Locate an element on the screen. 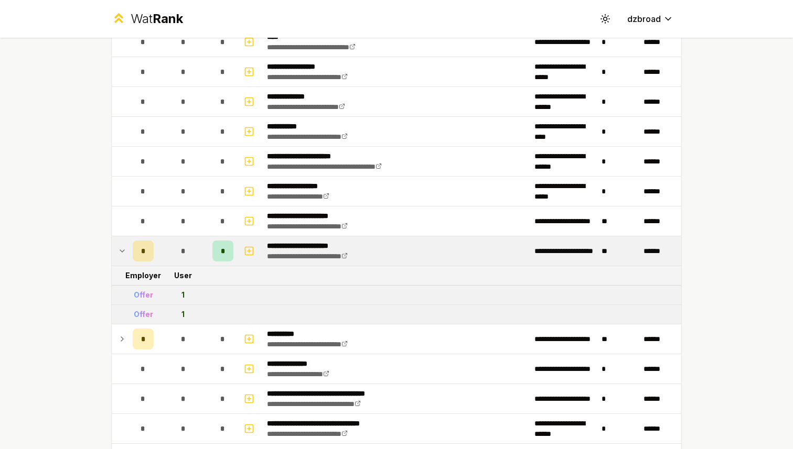 The width and height of the screenshot is (793, 449). a: WatRank is located at coordinates (147, 19).